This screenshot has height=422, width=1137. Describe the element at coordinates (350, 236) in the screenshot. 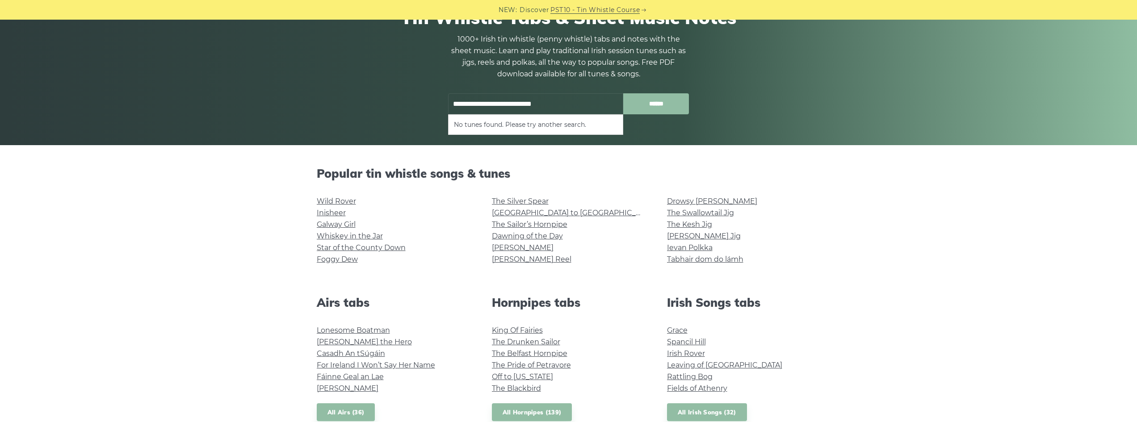

I see `a: Whiskey in the Jar` at that location.